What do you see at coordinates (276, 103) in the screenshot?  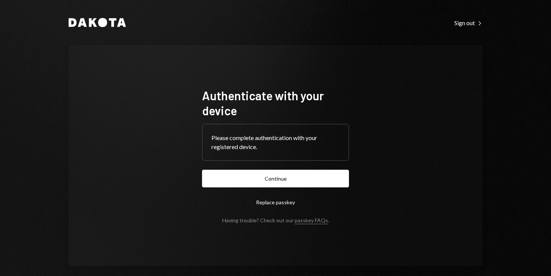 I see `h1: Authenticate with your device` at bounding box center [276, 103].